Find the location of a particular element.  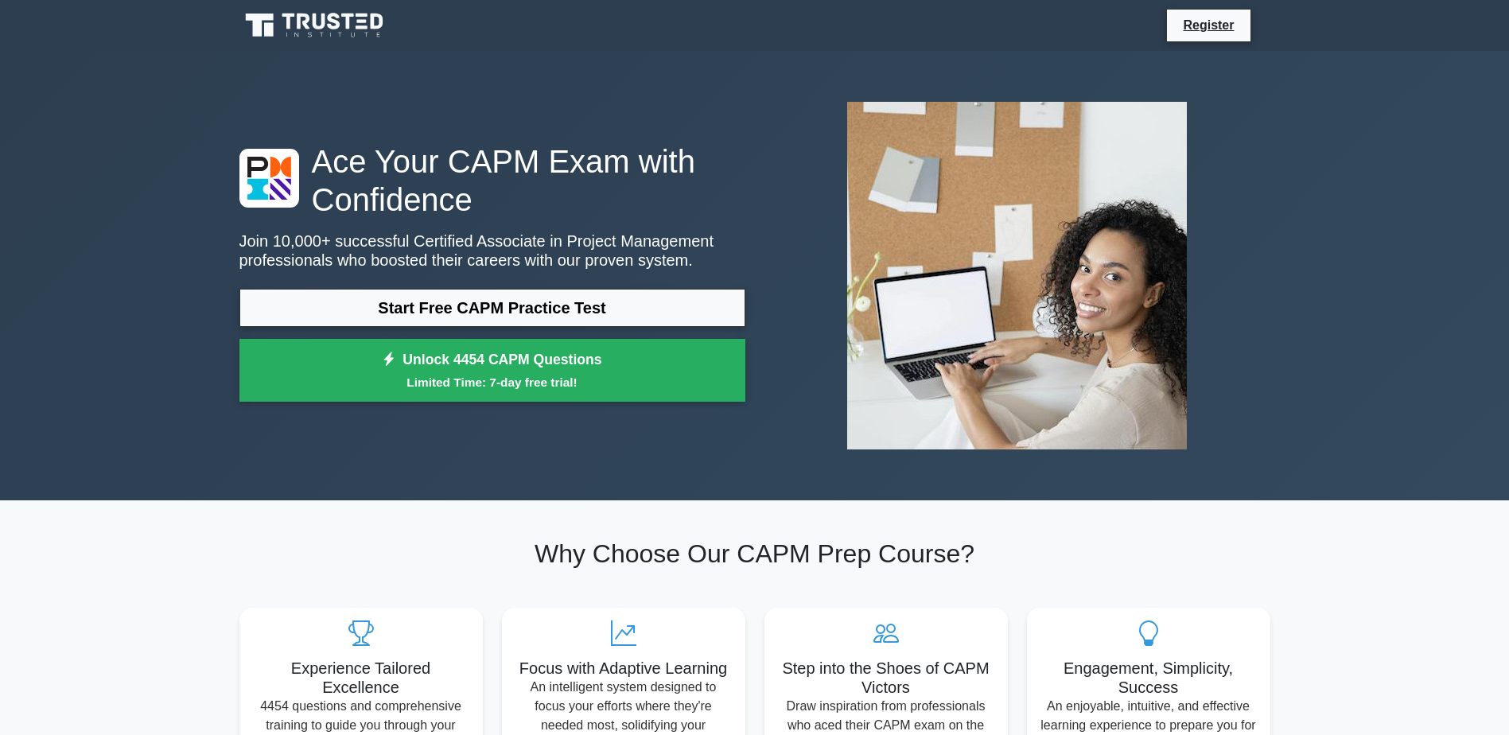

h2: Why Choose Our CAPM Prep Course? is located at coordinates (755, 554).